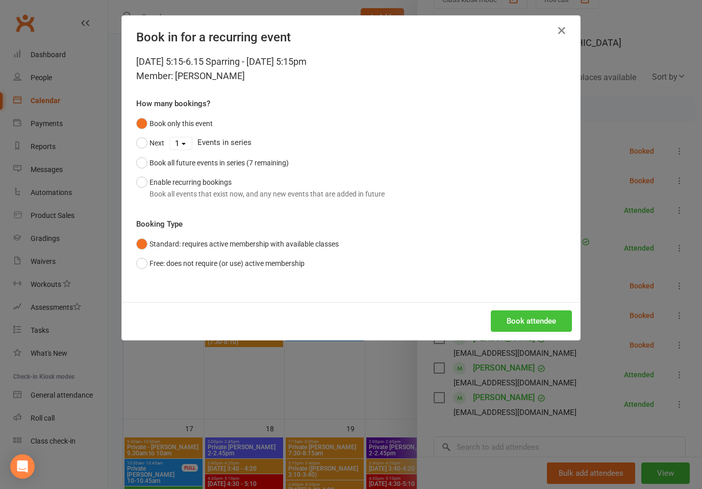  Describe the element at coordinates (260, 188) in the screenshot. I see `button: Enable recurring bookingsBook all events that exist now, and any new events that are added in future` at that location.